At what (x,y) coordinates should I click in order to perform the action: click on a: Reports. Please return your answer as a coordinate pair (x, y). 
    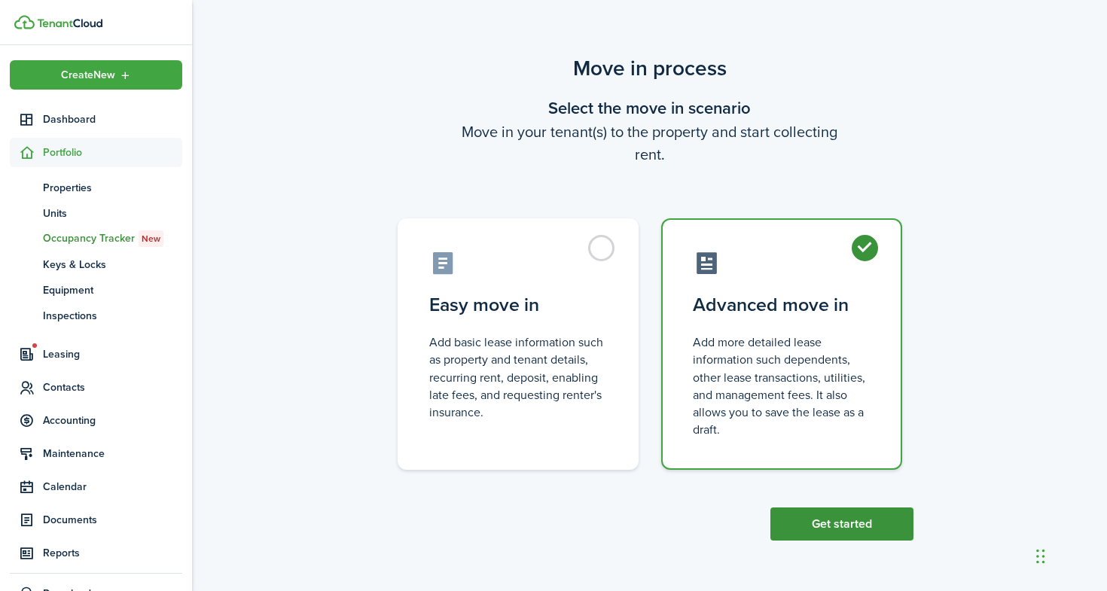
    Looking at the image, I should click on (96, 552).